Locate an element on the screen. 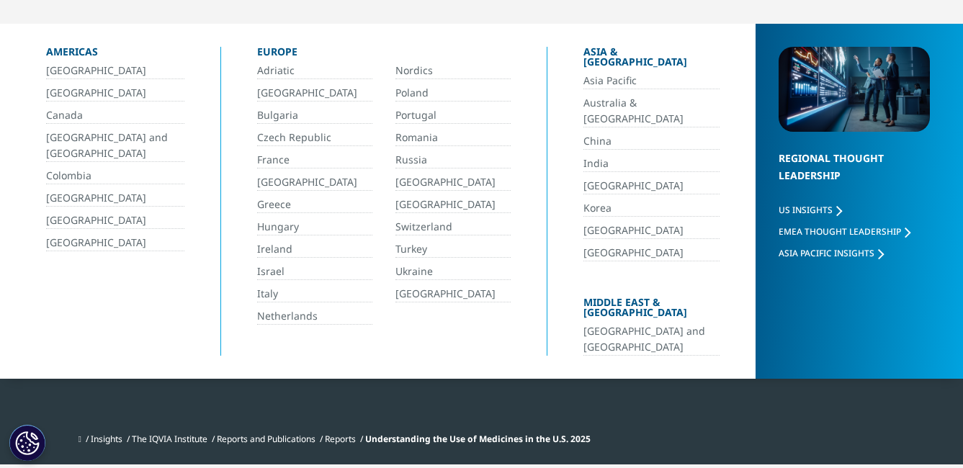 Image resolution: width=963 pixels, height=468 pixels. a: EMEA Thought Leadership is located at coordinates (844, 231).